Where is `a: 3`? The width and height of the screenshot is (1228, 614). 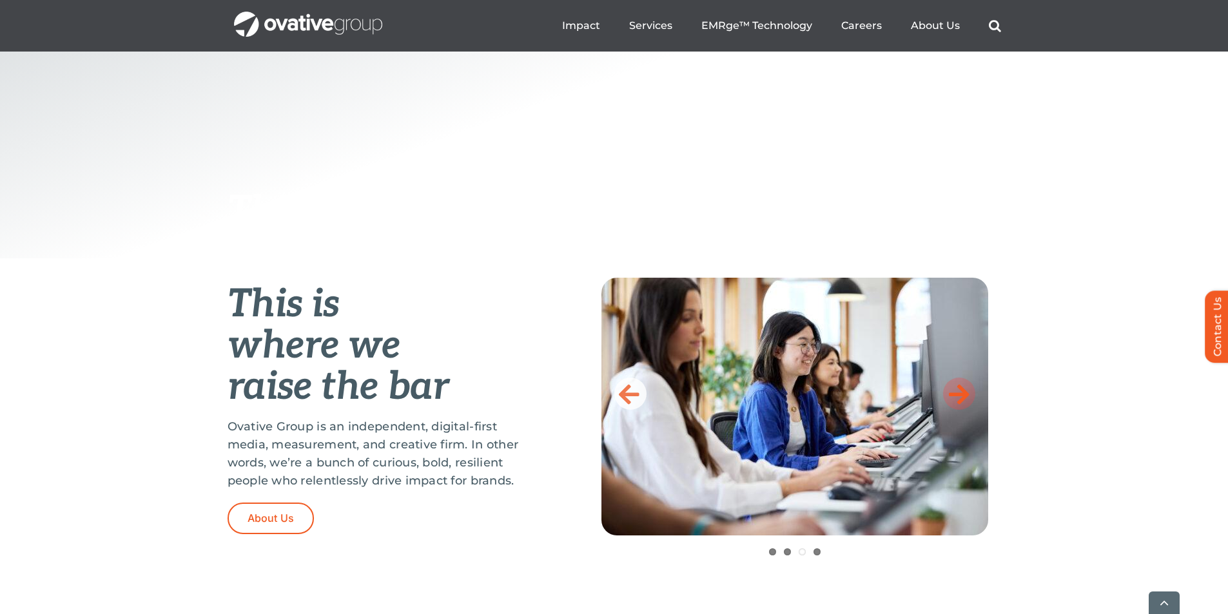 a: 3 is located at coordinates (802, 552).